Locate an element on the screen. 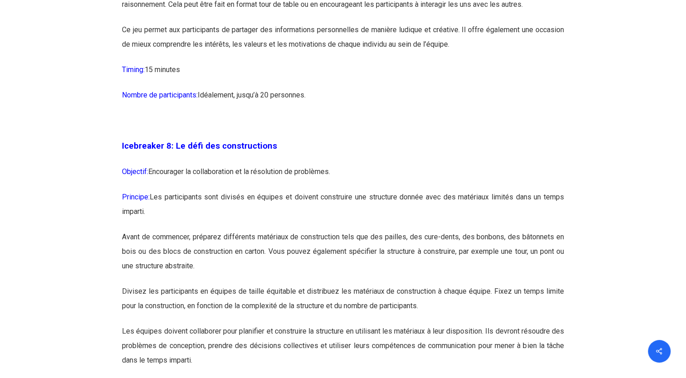  p: Les participants sont divisés en équipes et doivent construire une structure donnée avec des maté... is located at coordinates (343, 210).